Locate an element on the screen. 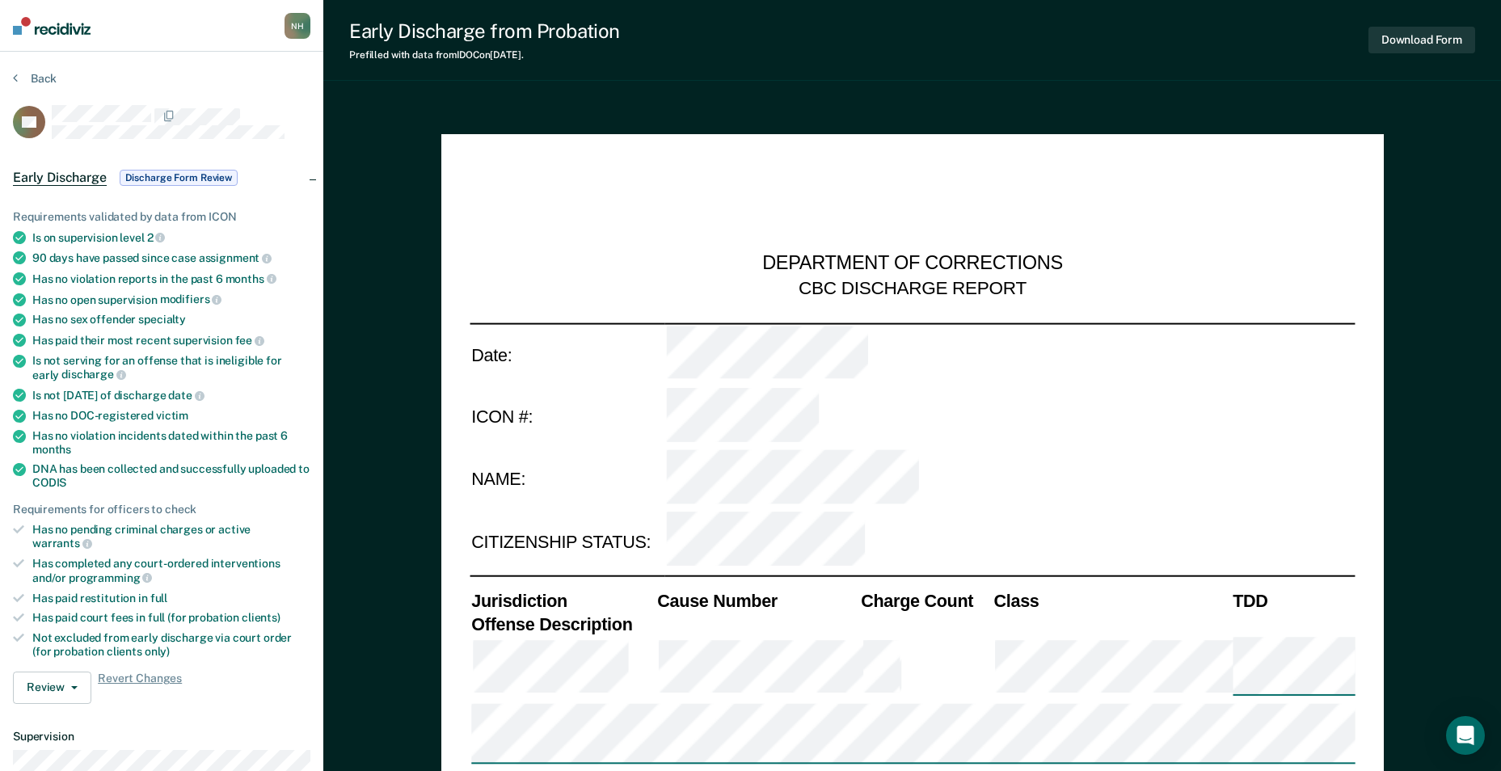 The image size is (1501, 771). button: Back is located at coordinates (35, 78).